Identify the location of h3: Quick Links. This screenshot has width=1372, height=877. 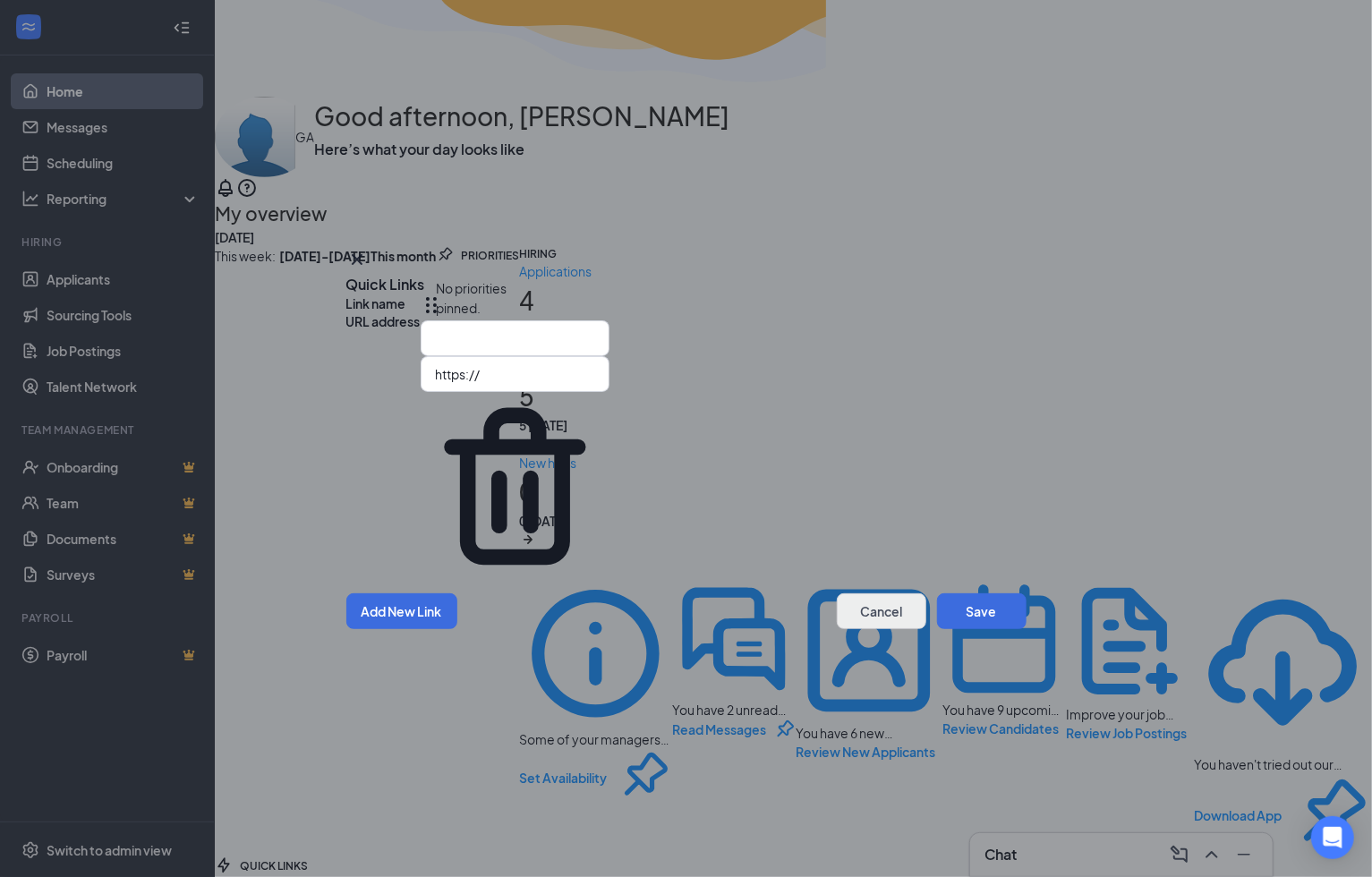
(386, 285).